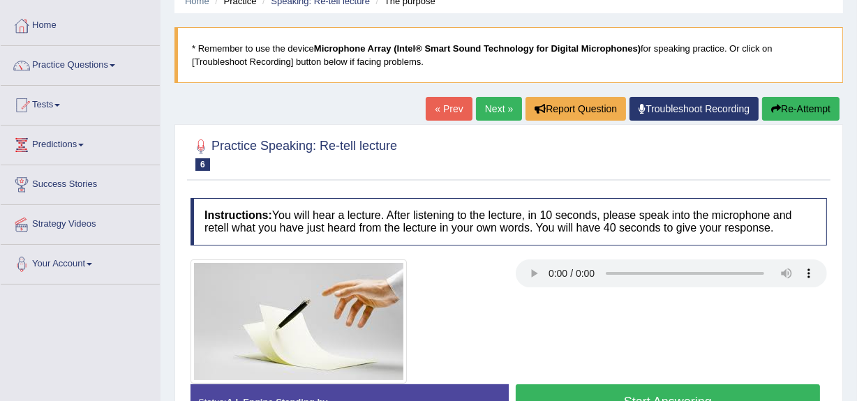  What do you see at coordinates (508, 221) in the screenshot?
I see `h4: You will hear a lecture. After listening to the lecture, in 10 seconds, please speak into the mic...` at bounding box center [508, 221].